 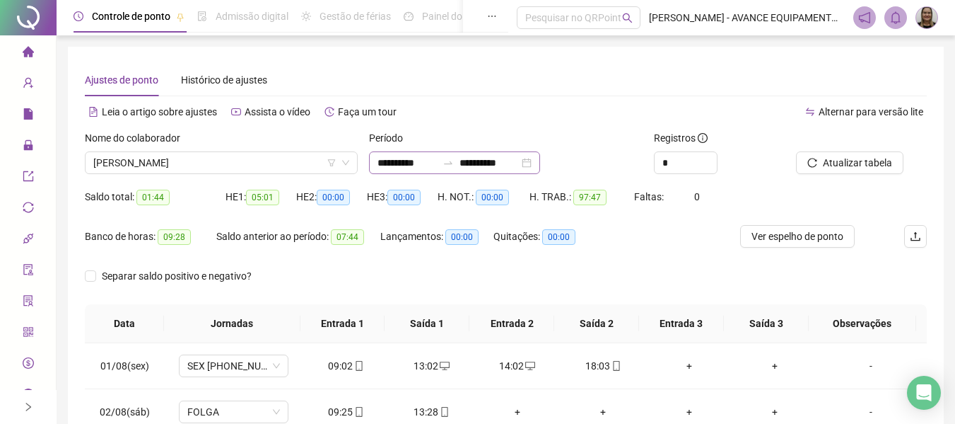 I want to click on button: Atualizar tabela, so click(x=850, y=163).